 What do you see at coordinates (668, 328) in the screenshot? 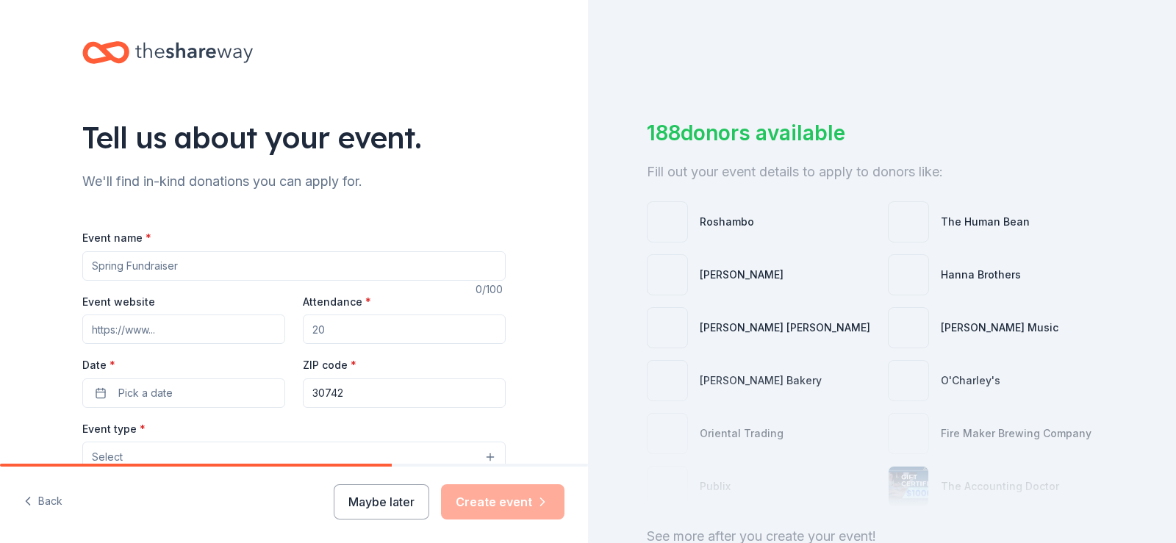
I see `img: photo for Harris Teeter` at bounding box center [668, 328].